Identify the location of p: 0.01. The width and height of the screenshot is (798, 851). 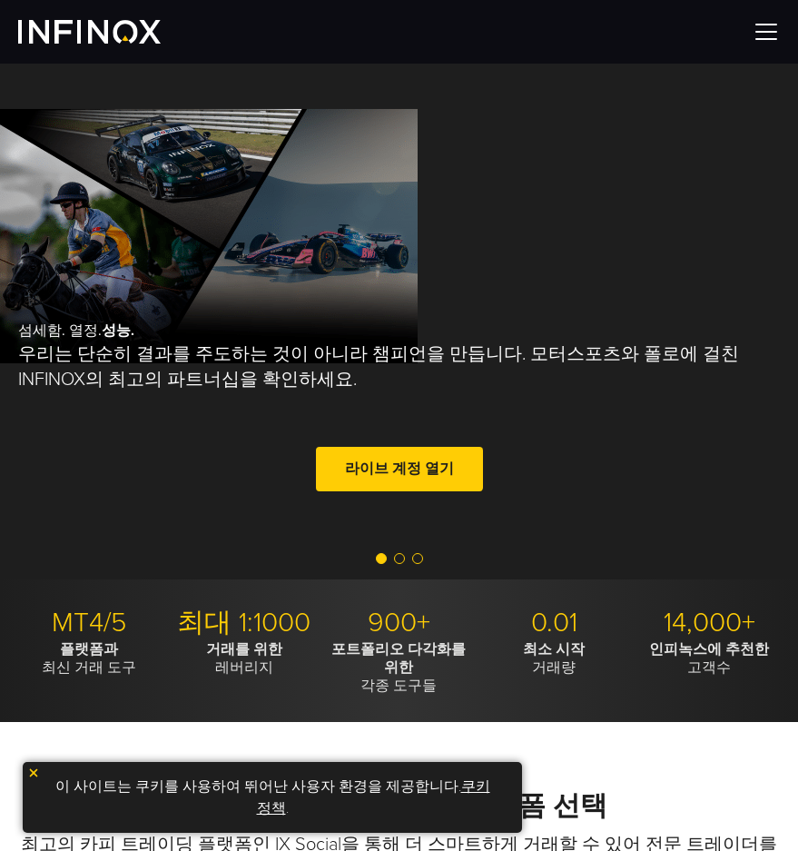
(554, 623).